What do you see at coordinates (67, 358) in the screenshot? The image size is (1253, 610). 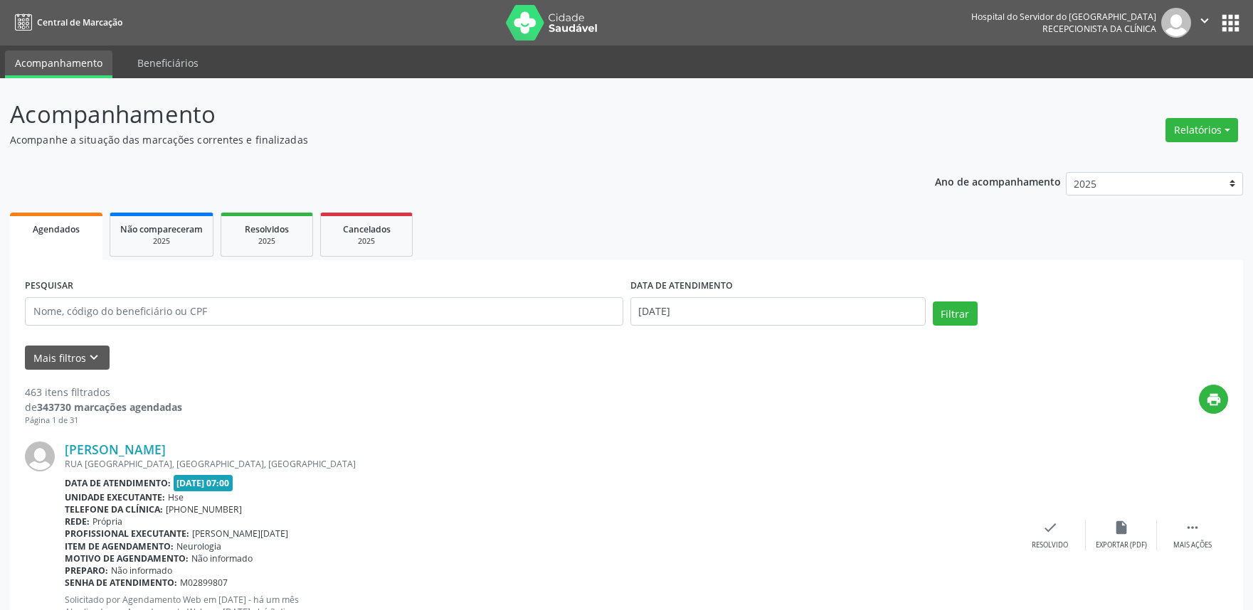 I see `button: Mais filtroskeyboard_arrow_down` at bounding box center [67, 358].